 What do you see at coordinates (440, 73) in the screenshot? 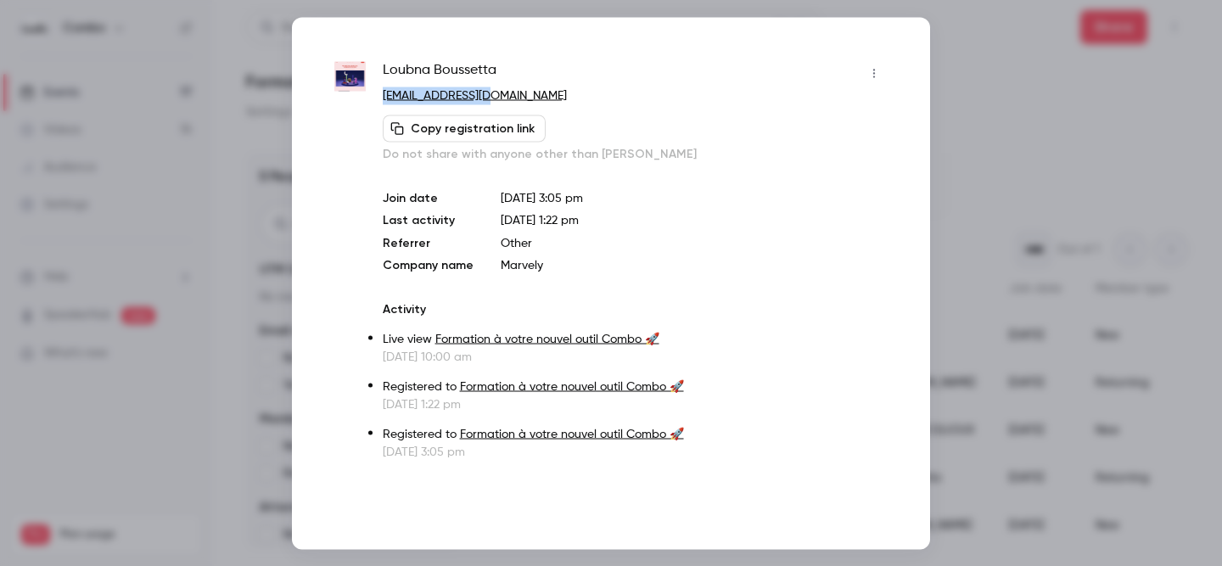
I see `span: Loubna Boussetta` at bounding box center [440, 73].